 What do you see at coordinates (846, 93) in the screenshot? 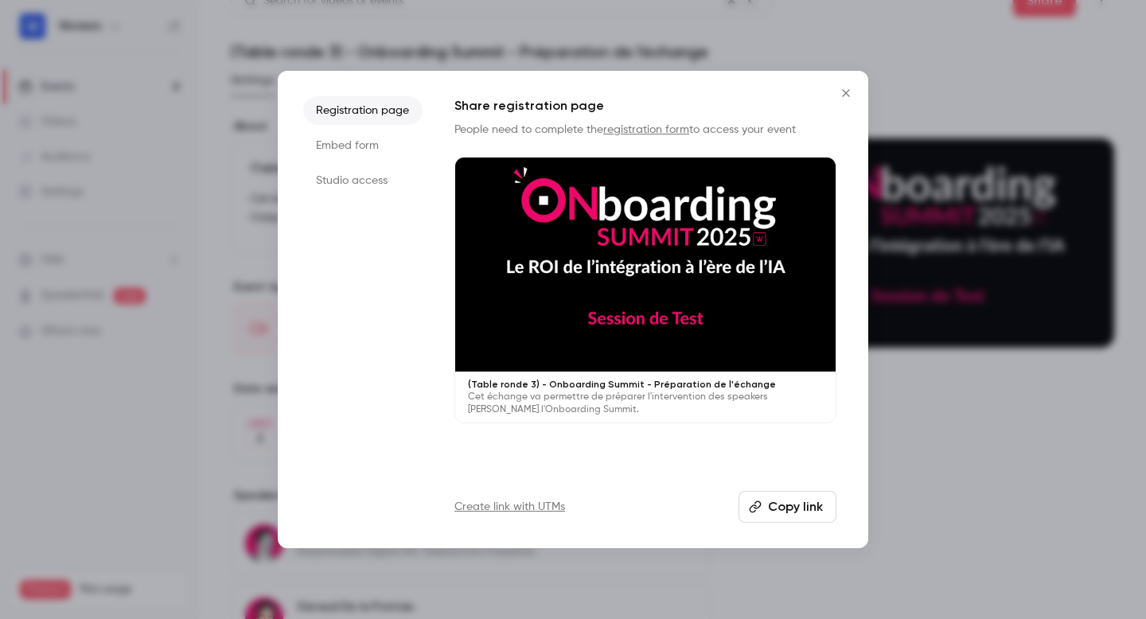
I see `button: Close` at bounding box center [846, 93].